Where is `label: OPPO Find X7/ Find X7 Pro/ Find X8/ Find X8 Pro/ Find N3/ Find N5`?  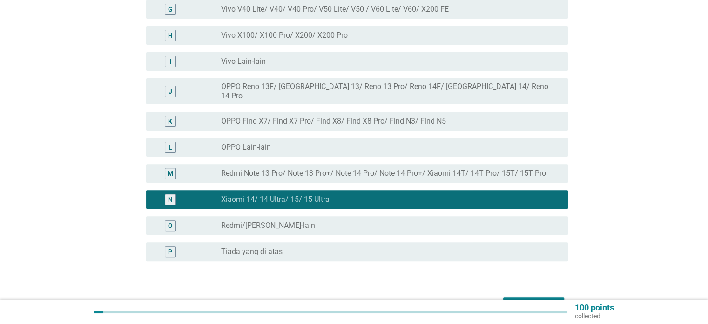 label: OPPO Find X7/ Find X7 Pro/ Find X8/ Find X8 Pro/ Find N3/ Find N5 is located at coordinates (333, 121).